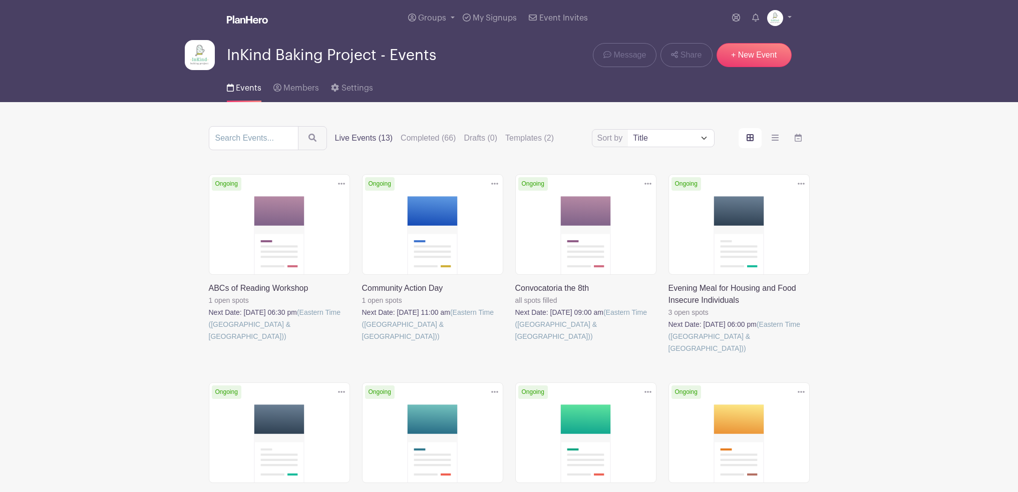 Image resolution: width=1018 pixels, height=492 pixels. I want to click on label: Completed (66), so click(428, 138).